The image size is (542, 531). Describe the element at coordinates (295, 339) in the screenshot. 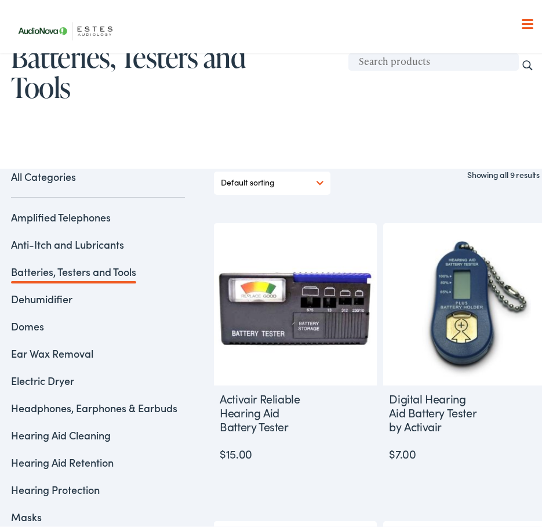

I see `a: Activair Reliable Hearing Aid Battery Tester $15.00` at that location.